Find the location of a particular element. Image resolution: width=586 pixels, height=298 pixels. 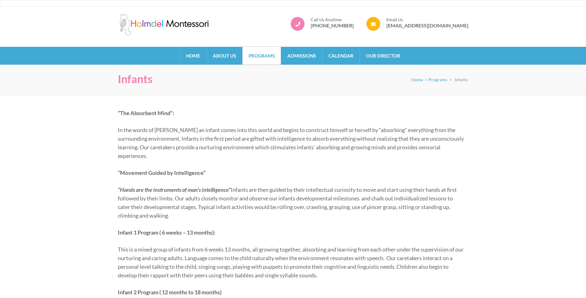

h1: Infants is located at coordinates (135, 79).